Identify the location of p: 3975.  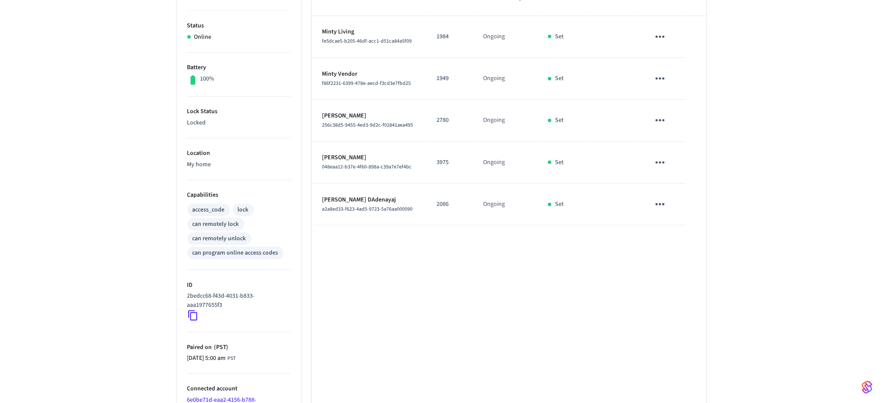
(449, 162).